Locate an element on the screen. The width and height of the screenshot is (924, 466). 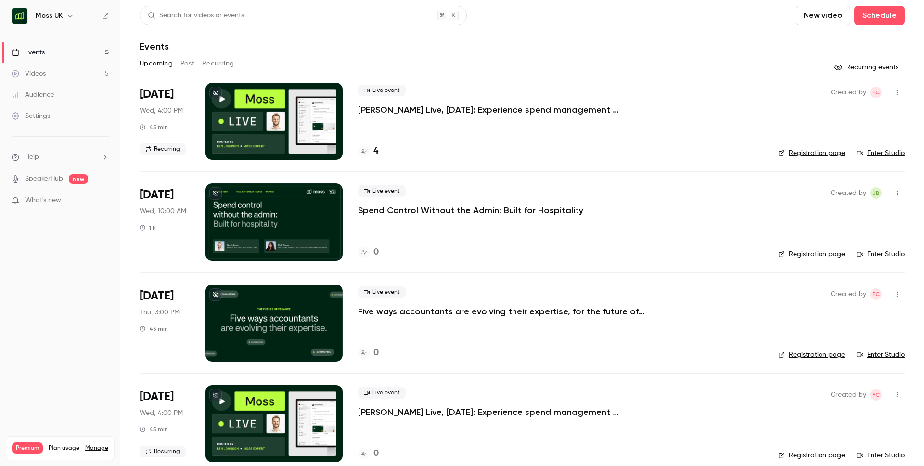
span: What's new is located at coordinates (43, 200).